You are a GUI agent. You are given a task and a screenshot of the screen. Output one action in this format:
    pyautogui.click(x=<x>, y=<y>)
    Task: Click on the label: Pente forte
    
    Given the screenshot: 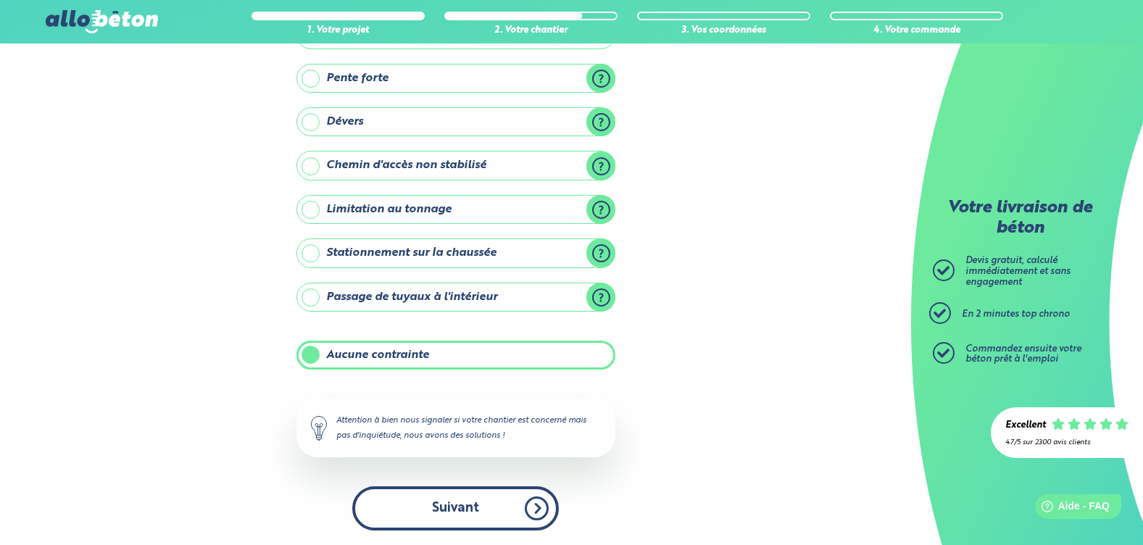 What is the action you would take?
    pyautogui.click(x=456, y=78)
    